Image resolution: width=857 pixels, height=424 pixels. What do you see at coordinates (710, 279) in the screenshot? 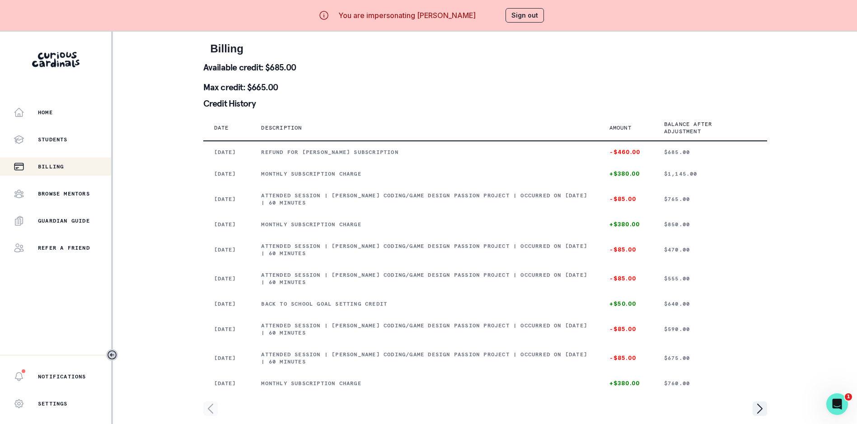
I see `p: $555.00` at bounding box center [710, 279].